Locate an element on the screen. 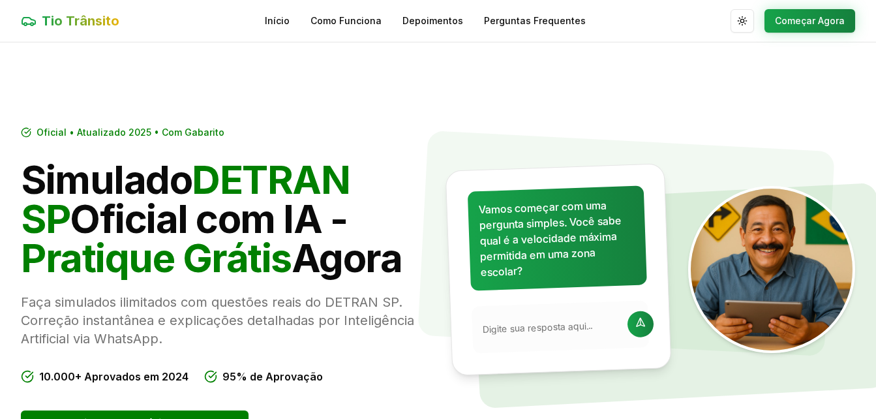  a: Depoimentos is located at coordinates (432, 21).